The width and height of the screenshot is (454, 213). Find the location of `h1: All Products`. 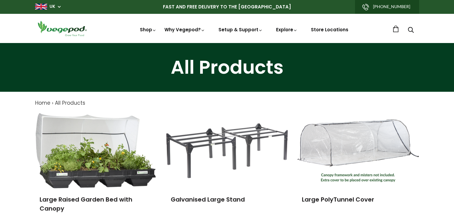

h1: All Products is located at coordinates (227, 67).